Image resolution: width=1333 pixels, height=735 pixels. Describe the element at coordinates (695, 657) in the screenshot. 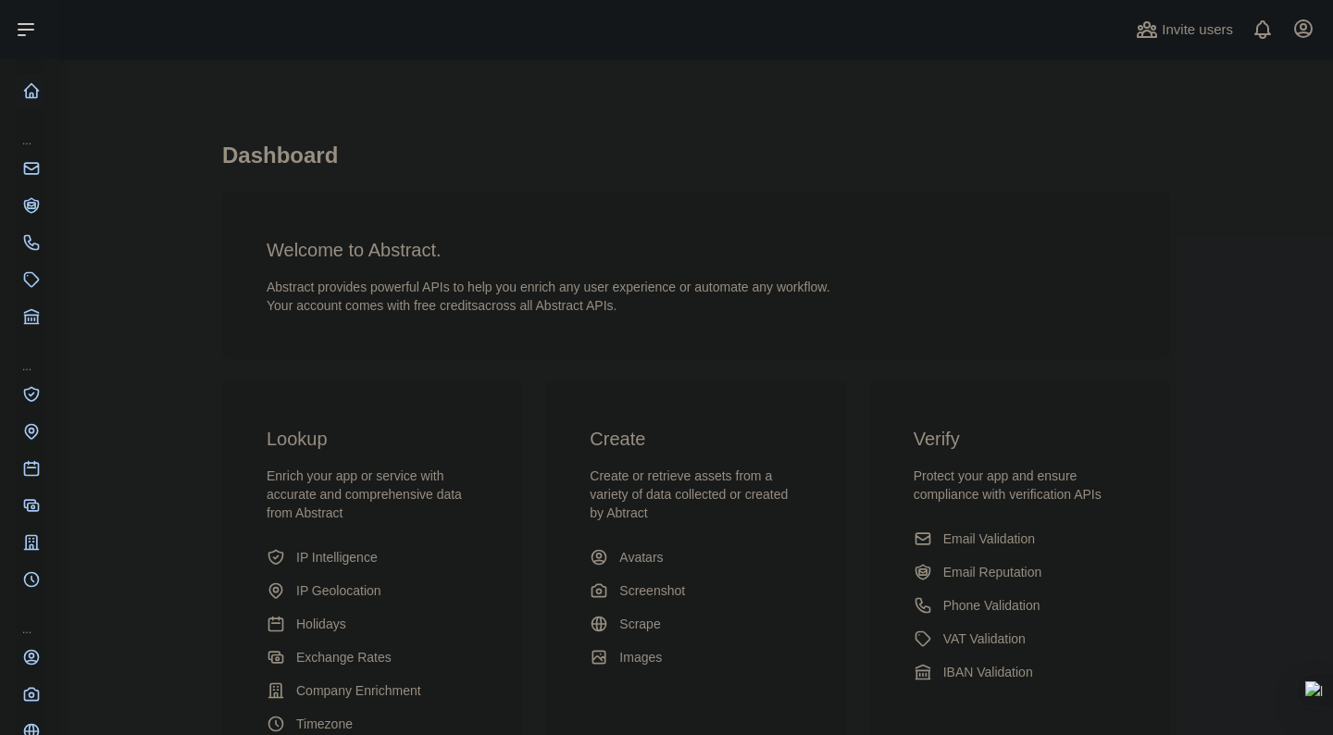

I see `a: Images` at that location.